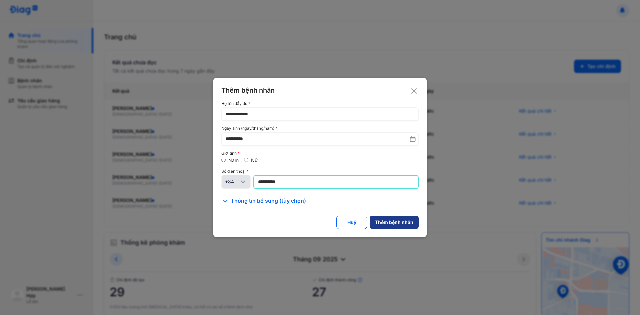 Image resolution: width=640 pixels, height=315 pixels. Describe the element at coordinates (351, 222) in the screenshot. I see `button: Huỷ` at that location.